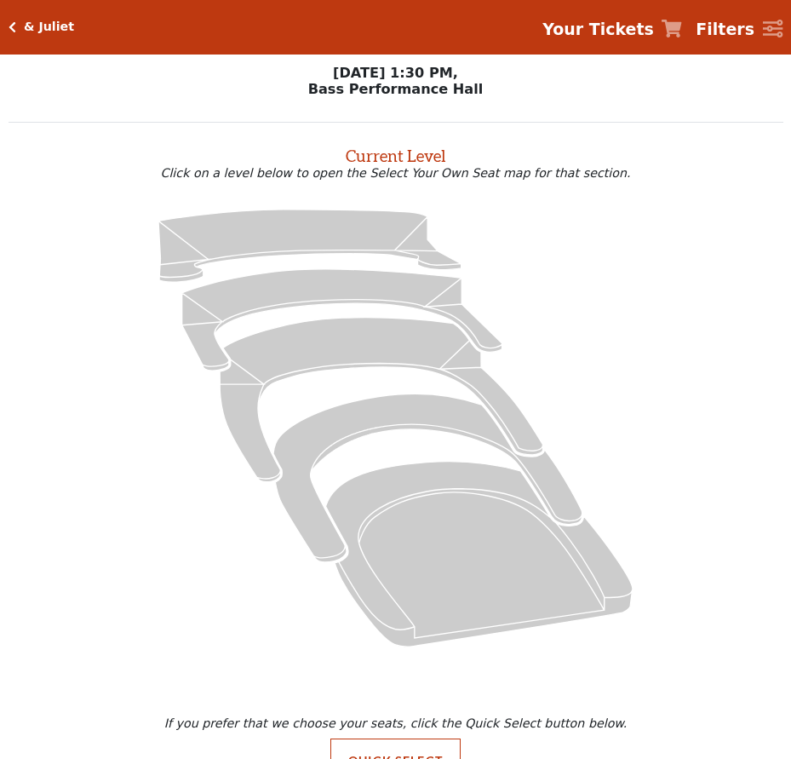 The image size is (791, 759). I want to click on strong: Filters, so click(725, 29).